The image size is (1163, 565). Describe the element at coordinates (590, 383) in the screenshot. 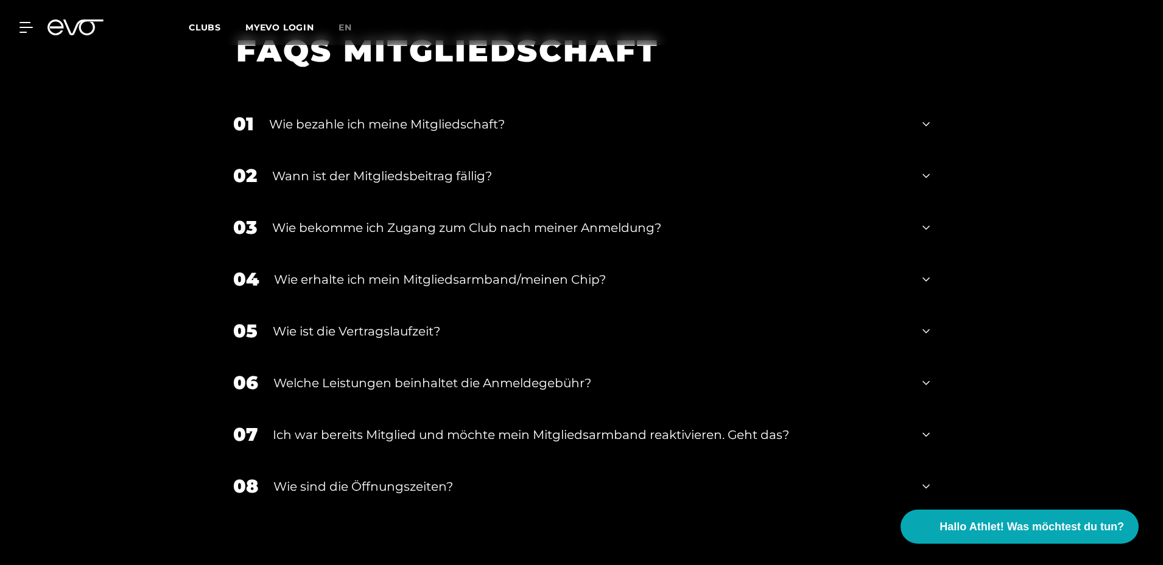

I see `div: Welche Leistungen beinhaltet die Anmeldegebühr?` at that location.